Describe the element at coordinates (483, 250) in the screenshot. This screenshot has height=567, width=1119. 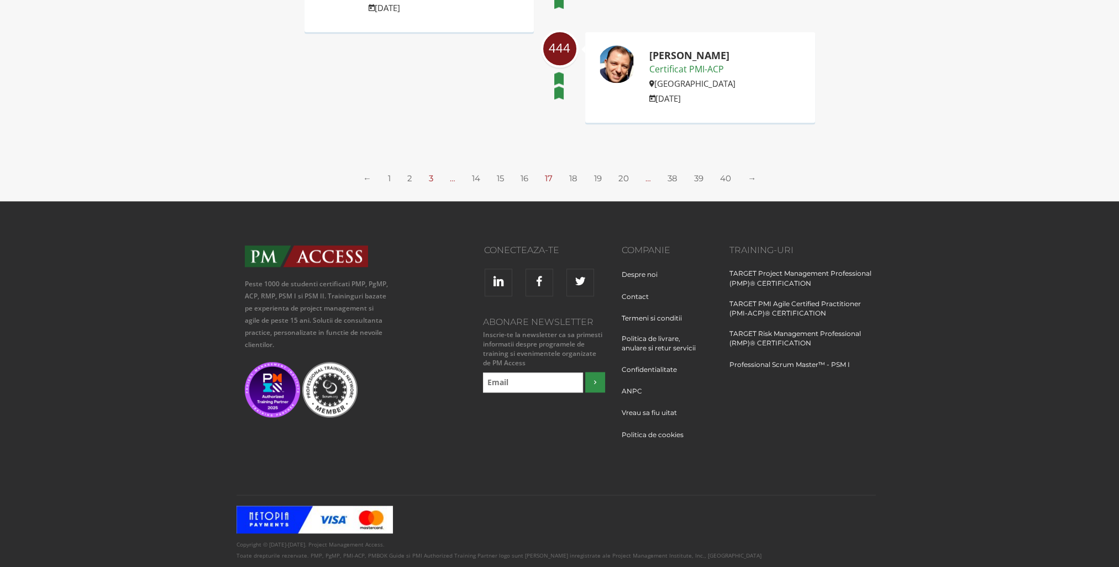
I see `h3: Conecteaza-te` at that location.